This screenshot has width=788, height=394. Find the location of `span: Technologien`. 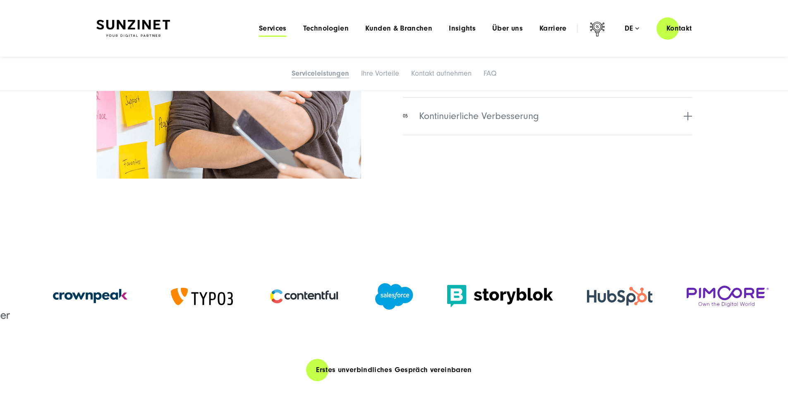

span: Technologien is located at coordinates (326, 29).